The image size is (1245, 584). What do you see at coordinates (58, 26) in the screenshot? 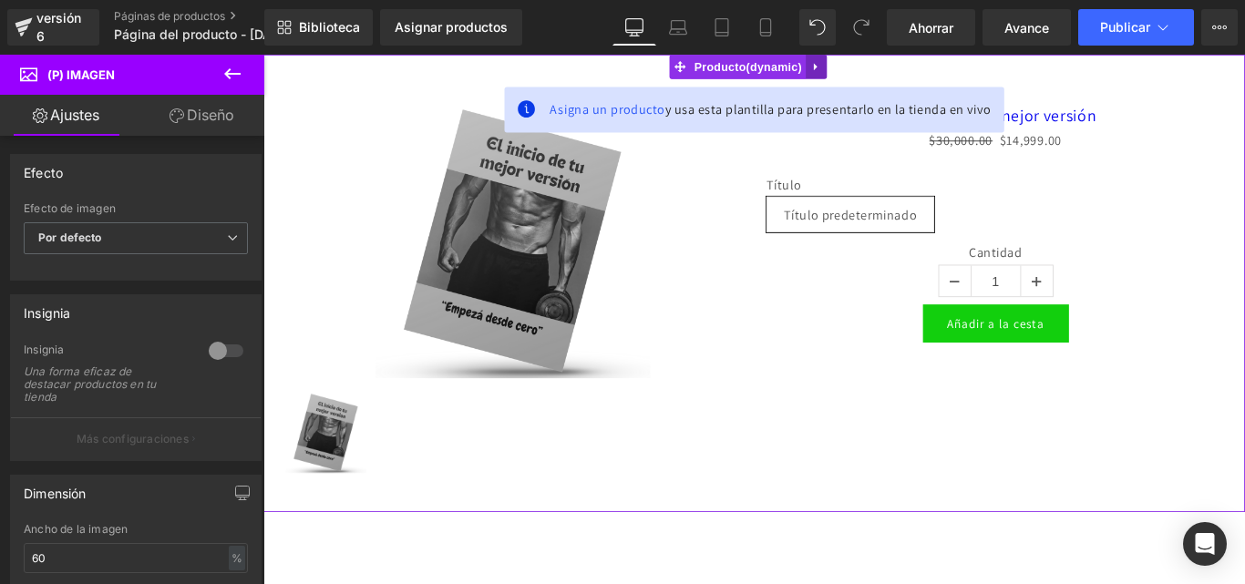
I see `font: versión 6` at bounding box center [58, 26].